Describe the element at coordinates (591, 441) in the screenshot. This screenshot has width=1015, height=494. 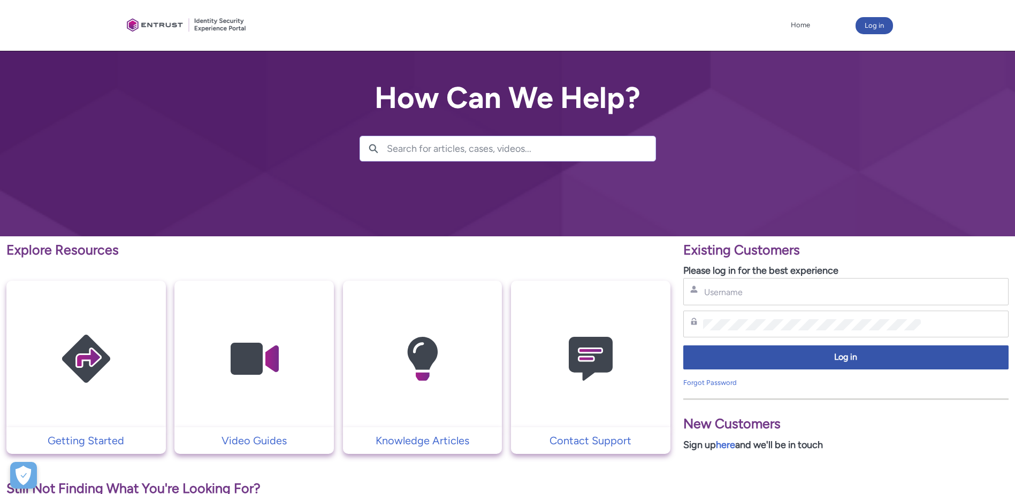
I see `a: Contact Support` at that location.